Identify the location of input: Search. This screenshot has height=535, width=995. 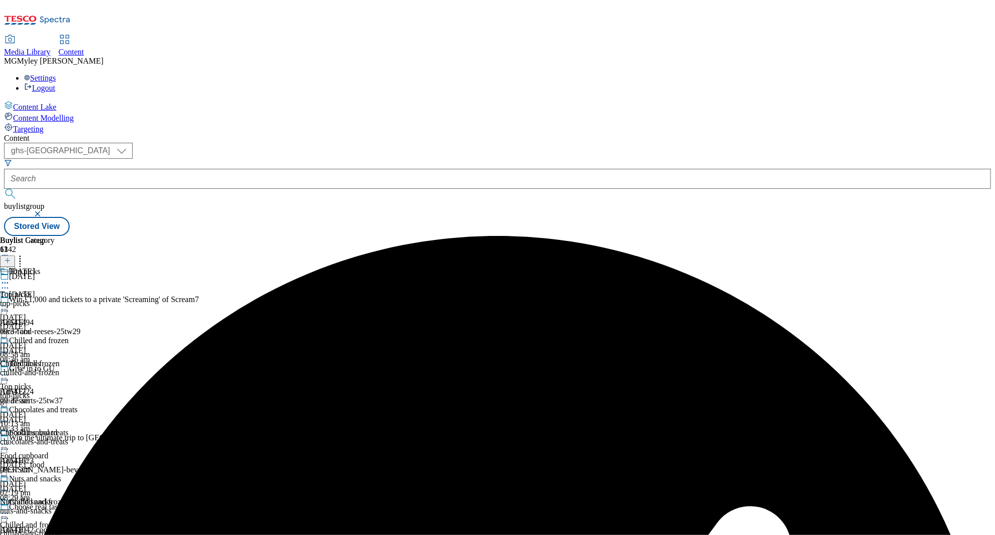
(497, 179).